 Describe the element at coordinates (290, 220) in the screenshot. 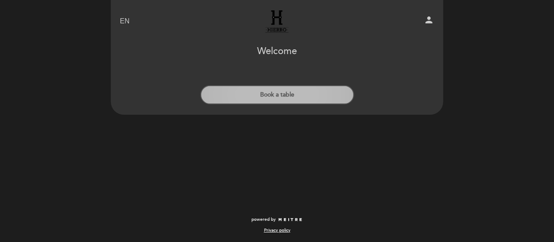

I see `img: MEITRE` at that location.